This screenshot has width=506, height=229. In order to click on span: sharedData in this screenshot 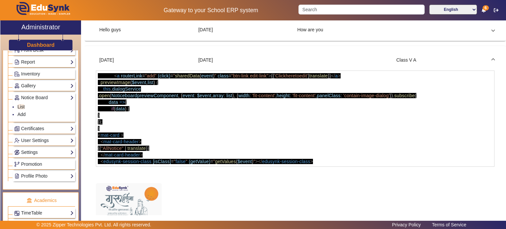, I will do `click(187, 76)`.